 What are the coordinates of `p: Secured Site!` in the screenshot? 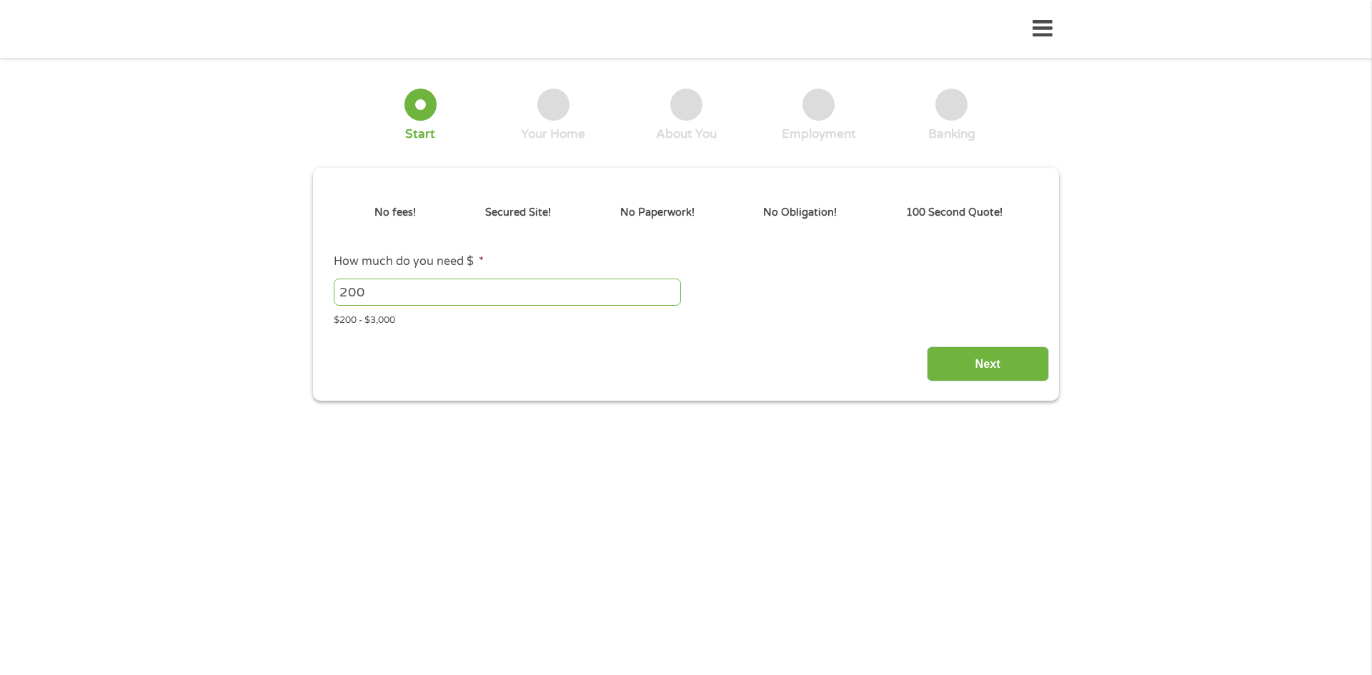 It's located at (518, 213).